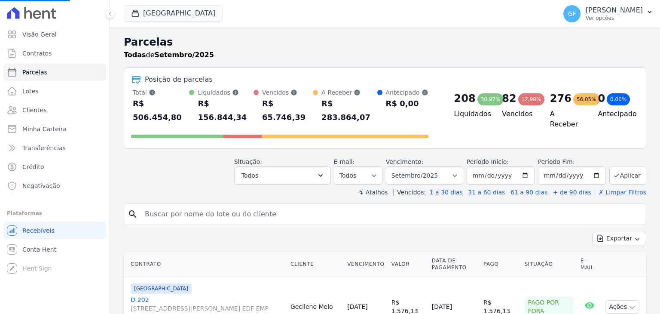 The width and height of the screenshot is (660, 314). I want to click on div: 208, so click(465, 98).